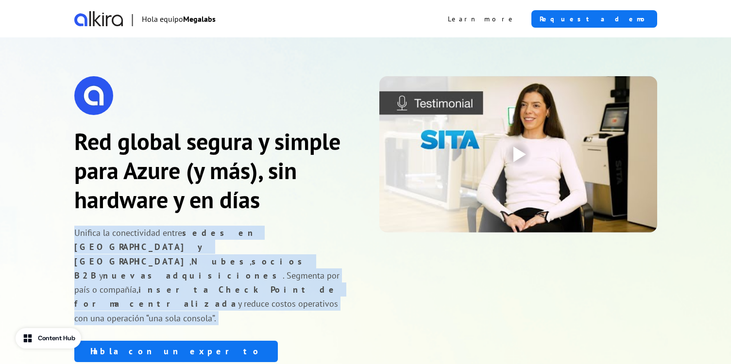 This screenshot has width=731, height=364. I want to click on button: Content Hub, so click(48, 339).